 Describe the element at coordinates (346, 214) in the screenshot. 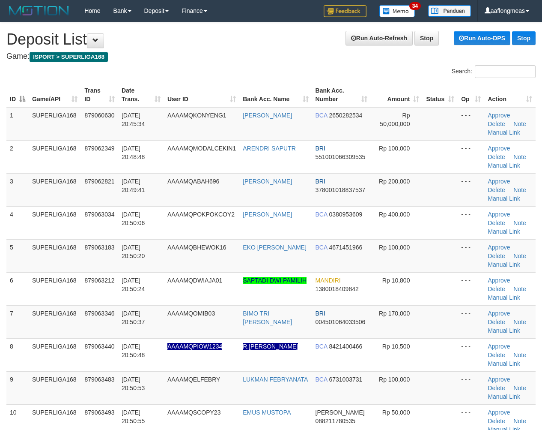

I see `span: Copy 0380953609 to clipboard` at that location.